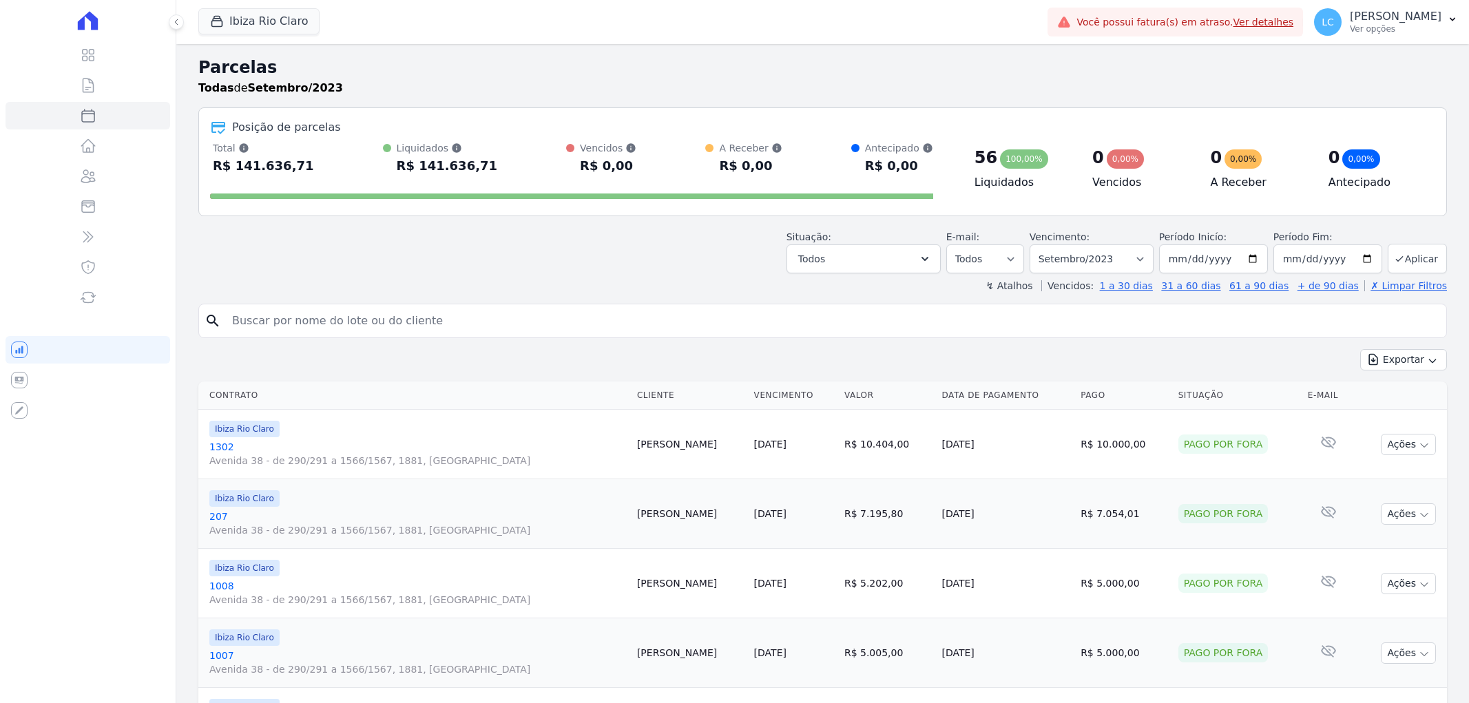 This screenshot has width=1469, height=703. Describe the element at coordinates (888, 514) in the screenshot. I see `td: R$ 7.195,80` at that location.